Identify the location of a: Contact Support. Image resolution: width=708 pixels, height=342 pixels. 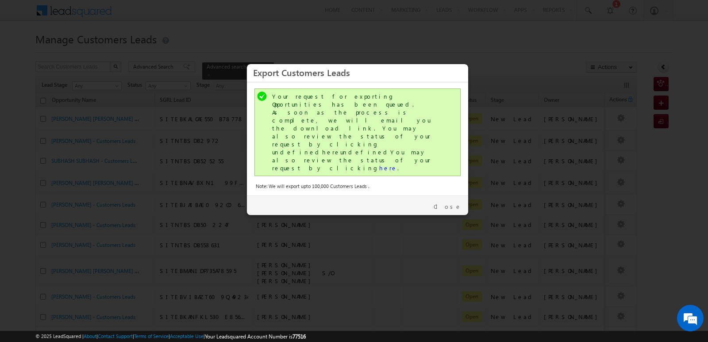
(115, 336).